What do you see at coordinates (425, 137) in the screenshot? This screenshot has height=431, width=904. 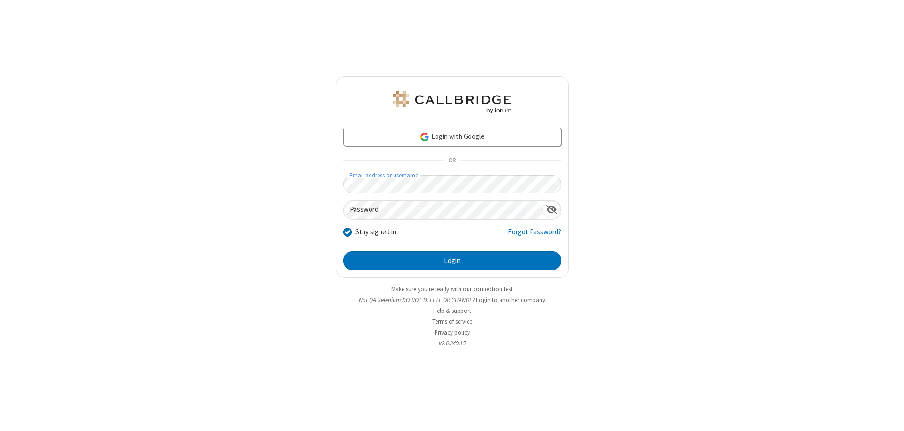 I see `img: google-icon.png` at bounding box center [425, 137].